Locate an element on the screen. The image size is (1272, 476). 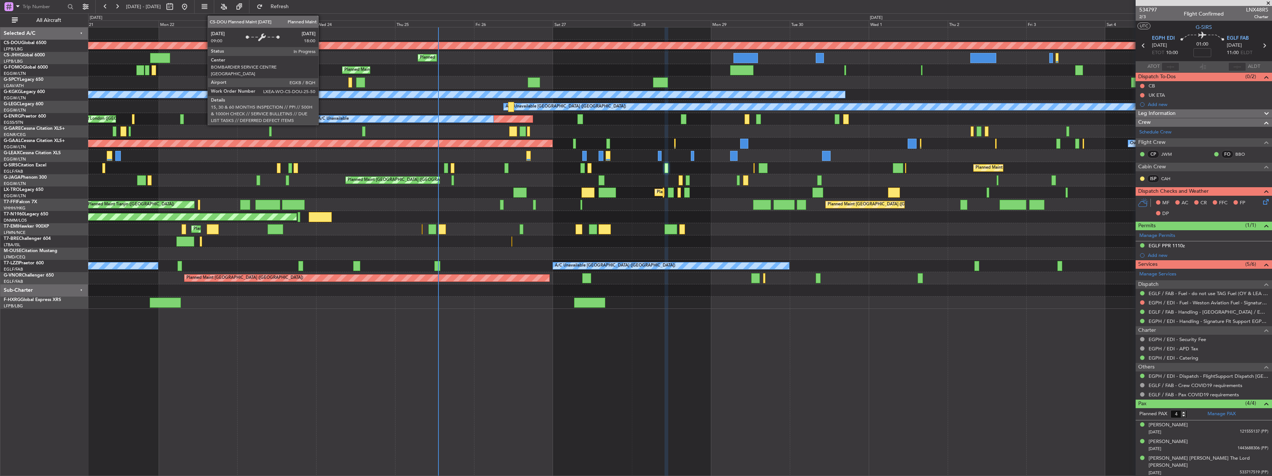
span: (5/6) is located at coordinates (1250, 264).